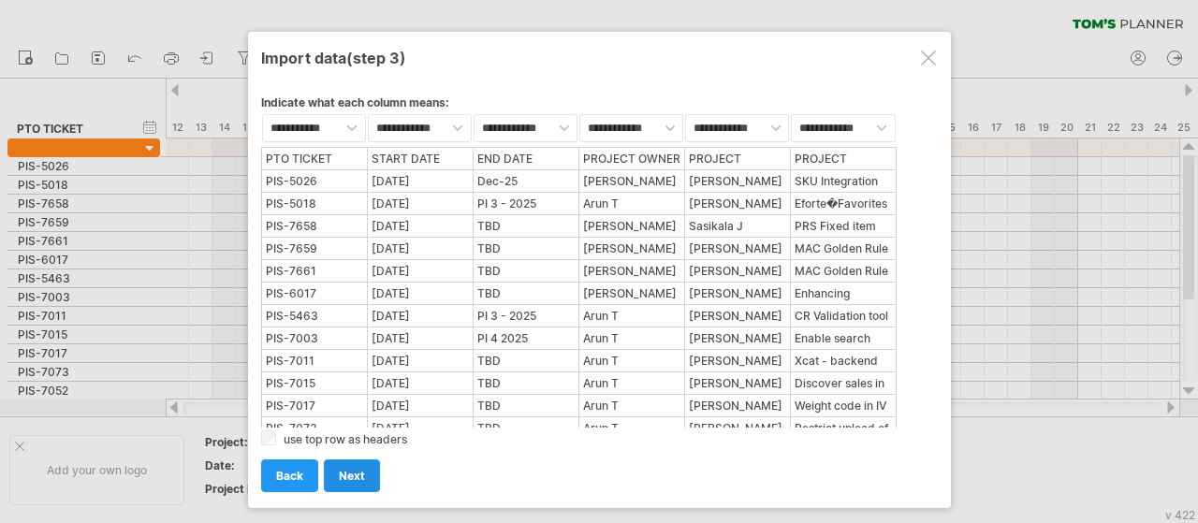 This screenshot has width=1198, height=523. What do you see at coordinates (314, 158) in the screenshot?
I see `div: PTO TICKET` at bounding box center [314, 158].